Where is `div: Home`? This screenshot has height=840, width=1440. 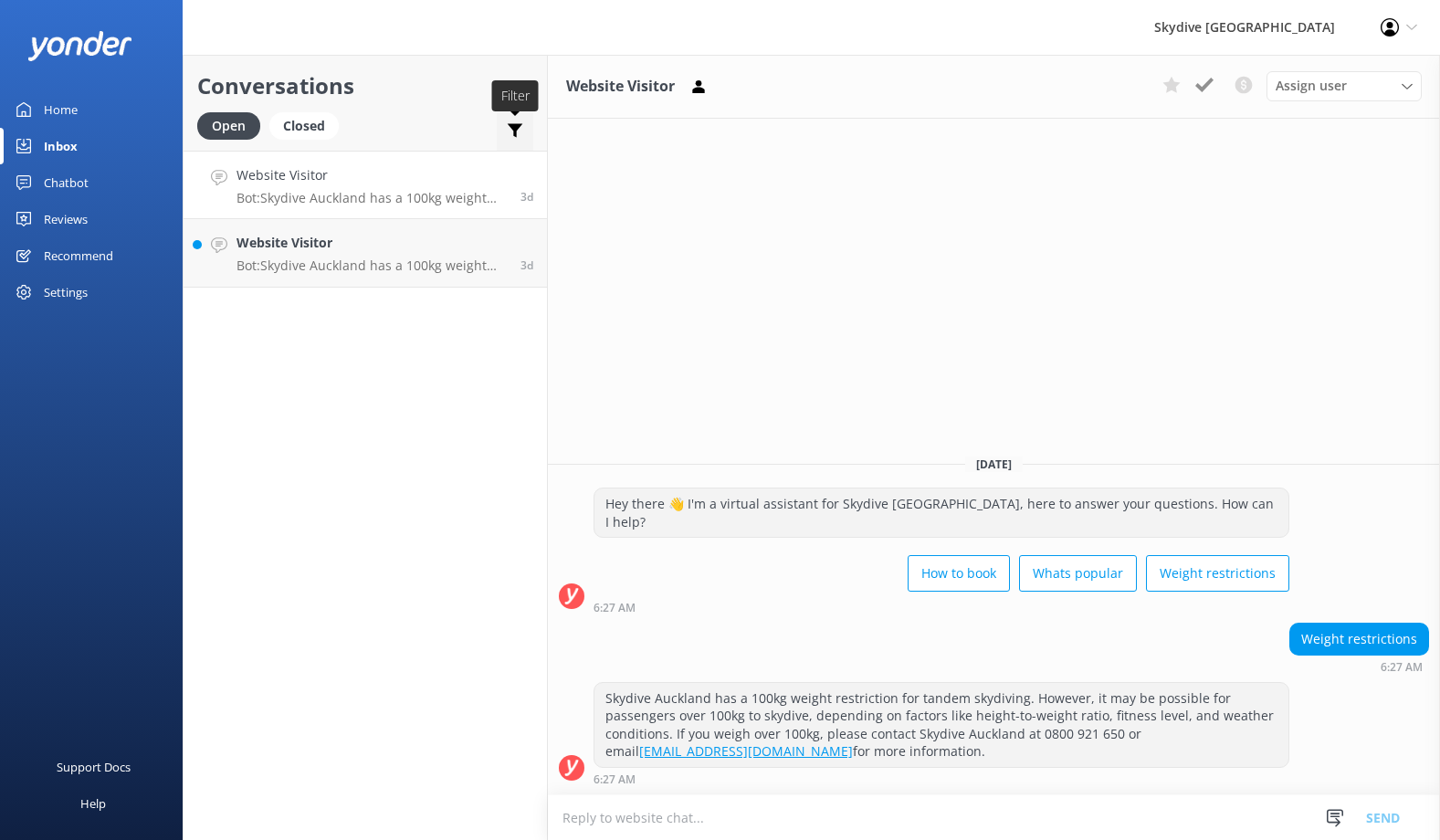
div: Home is located at coordinates (60, 109).